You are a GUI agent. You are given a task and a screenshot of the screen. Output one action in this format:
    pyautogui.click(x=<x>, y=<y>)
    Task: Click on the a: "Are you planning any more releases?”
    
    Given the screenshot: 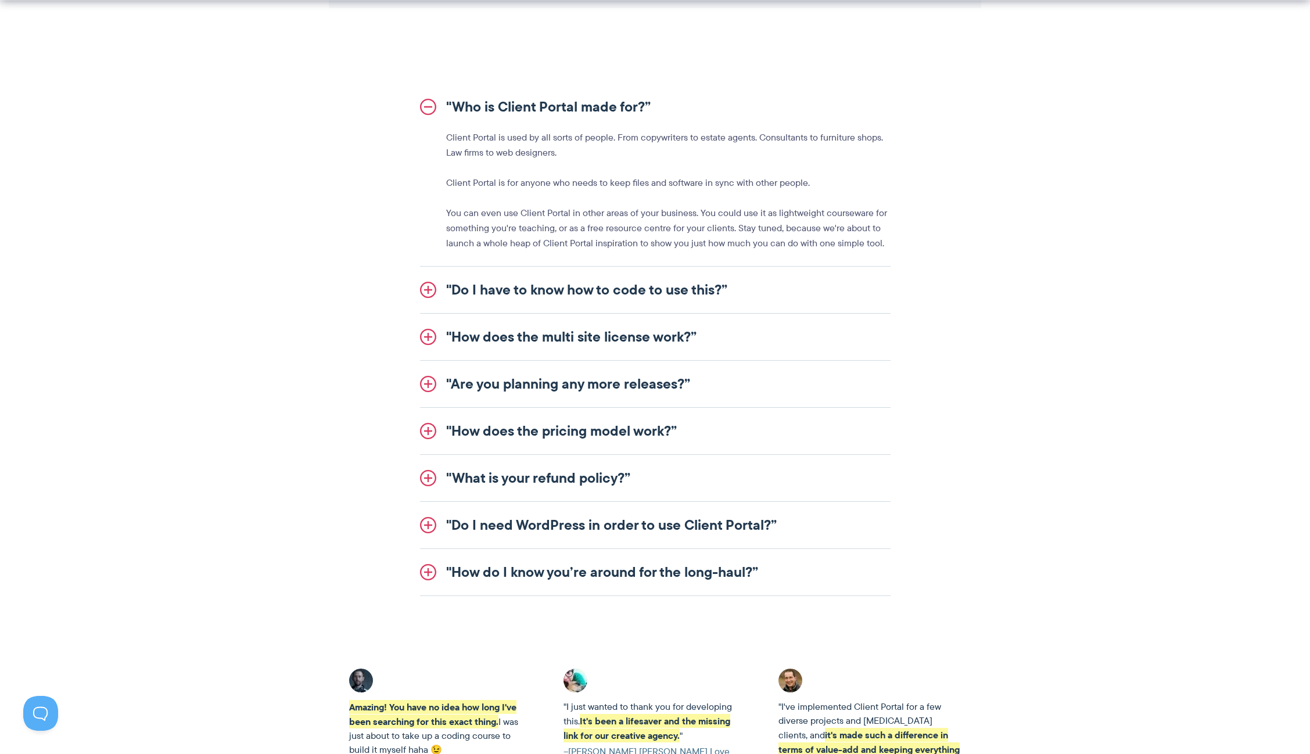 What is the action you would take?
    pyautogui.click(x=656, y=384)
    